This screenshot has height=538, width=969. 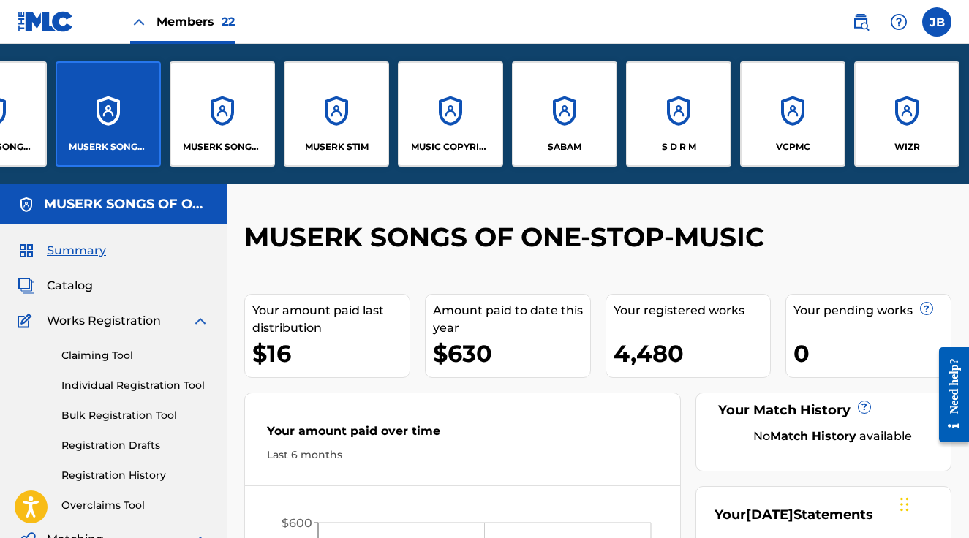 I want to click on div: Help, so click(x=899, y=22).